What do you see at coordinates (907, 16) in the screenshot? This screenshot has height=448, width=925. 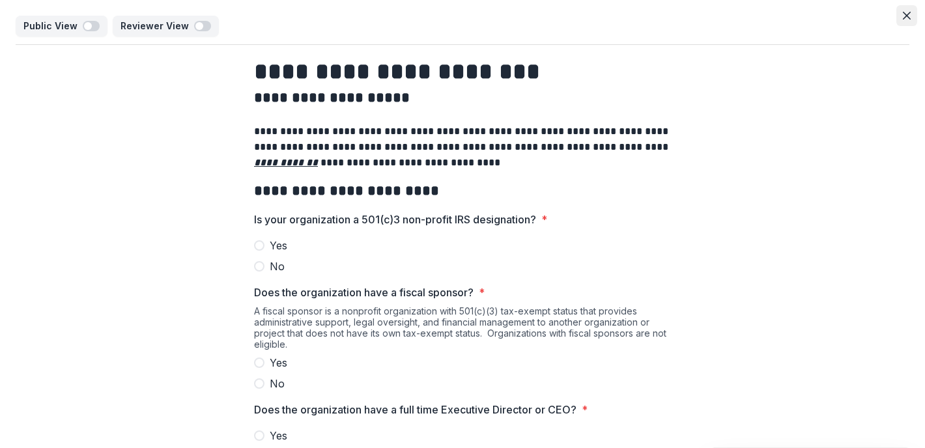 I see `button: Close` at bounding box center [907, 16].